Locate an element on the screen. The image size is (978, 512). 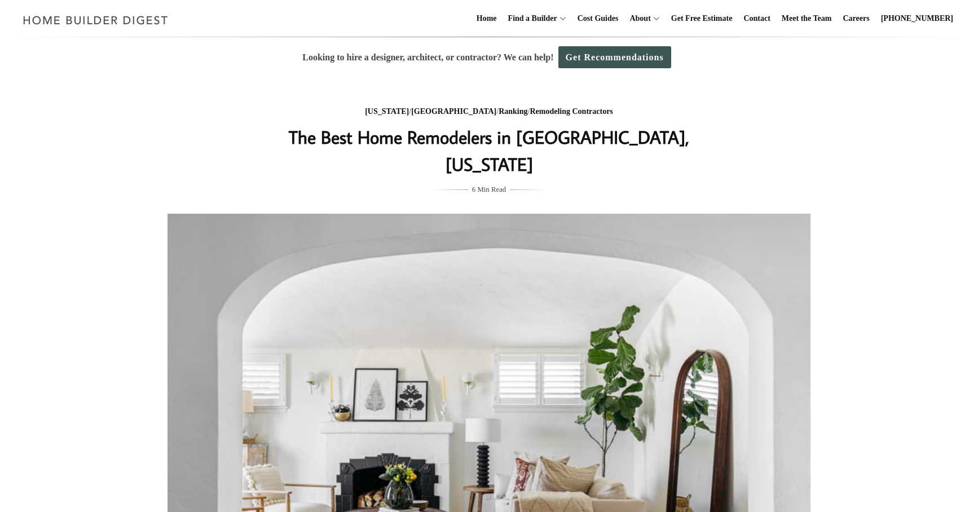
a: Find a Builder is located at coordinates (530, 19).